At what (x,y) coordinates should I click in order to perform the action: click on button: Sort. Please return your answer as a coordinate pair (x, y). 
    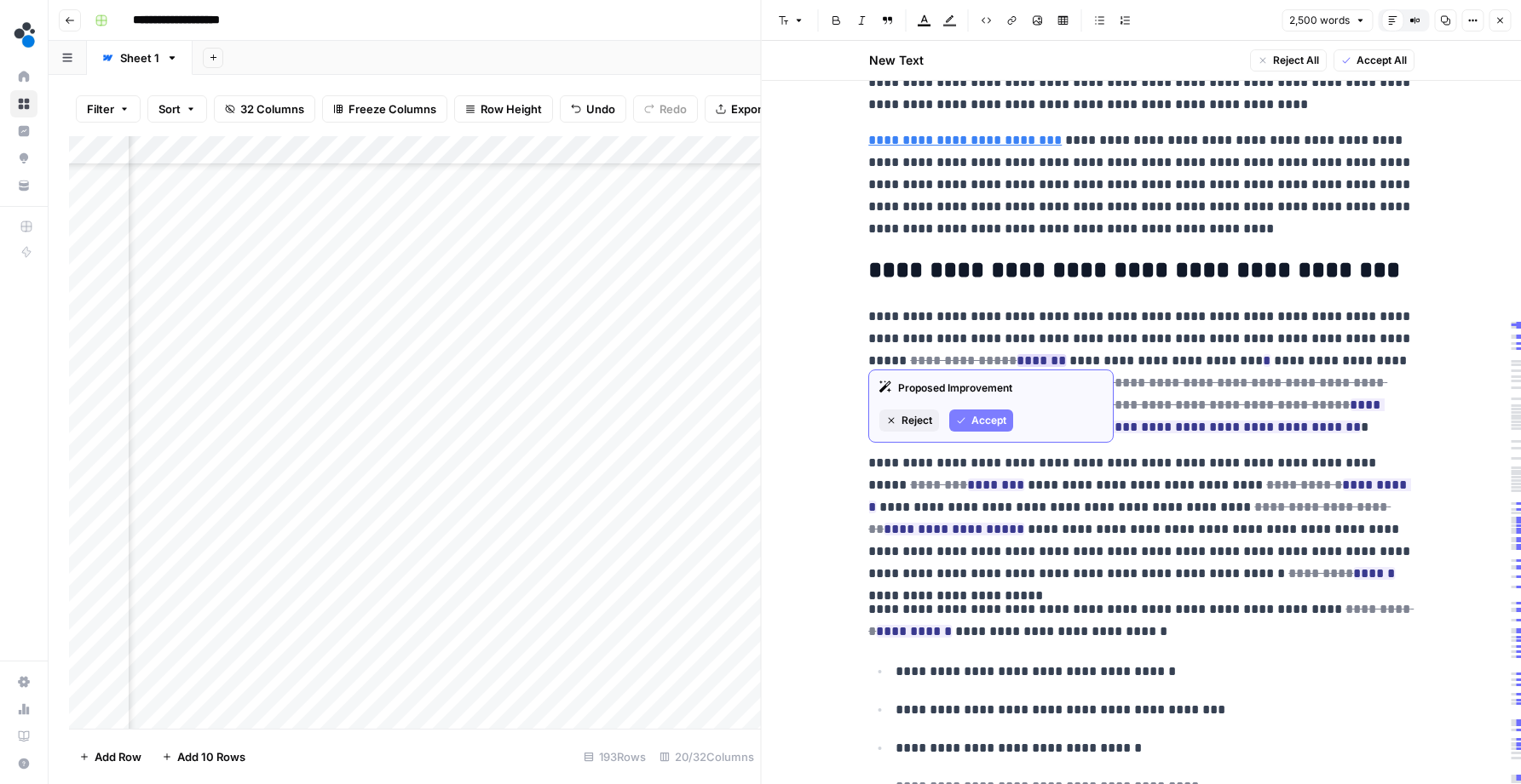
    Looking at the image, I should click on (178, 109).